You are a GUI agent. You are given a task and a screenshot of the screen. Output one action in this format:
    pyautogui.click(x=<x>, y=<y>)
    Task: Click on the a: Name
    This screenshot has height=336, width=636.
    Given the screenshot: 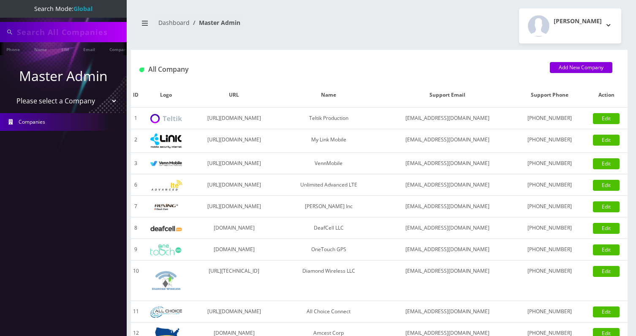 What is the action you would take?
    pyautogui.click(x=41, y=49)
    